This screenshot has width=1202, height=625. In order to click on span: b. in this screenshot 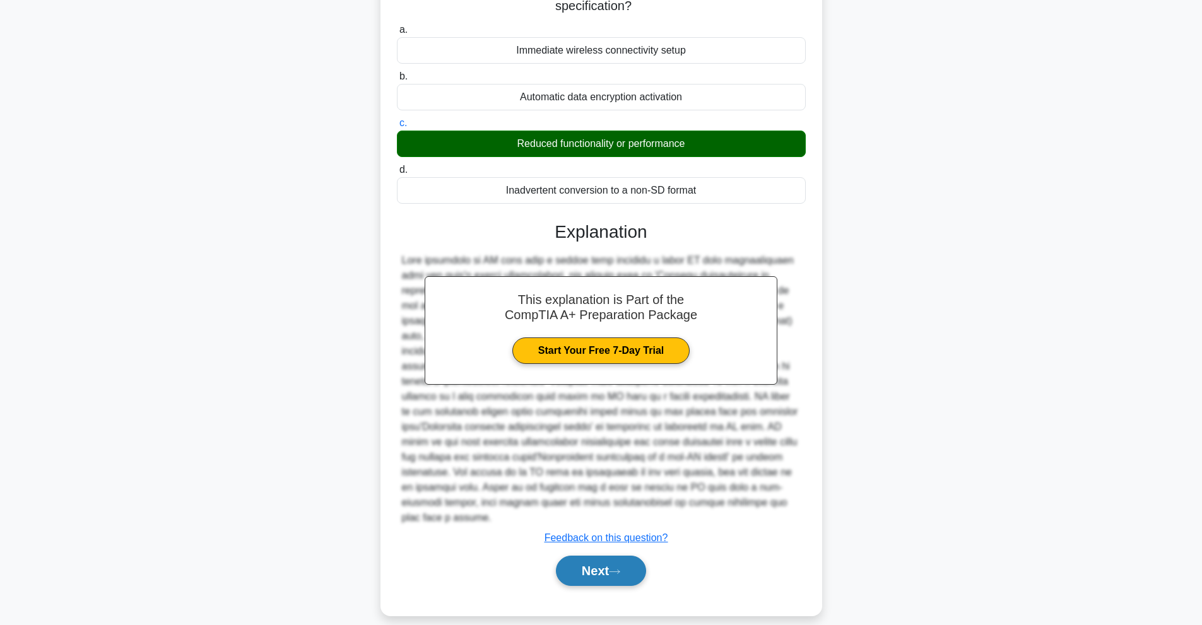, I will do `click(403, 76)`.